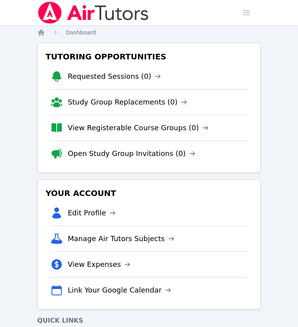  I want to click on nav: Breadcrumb, so click(149, 32).